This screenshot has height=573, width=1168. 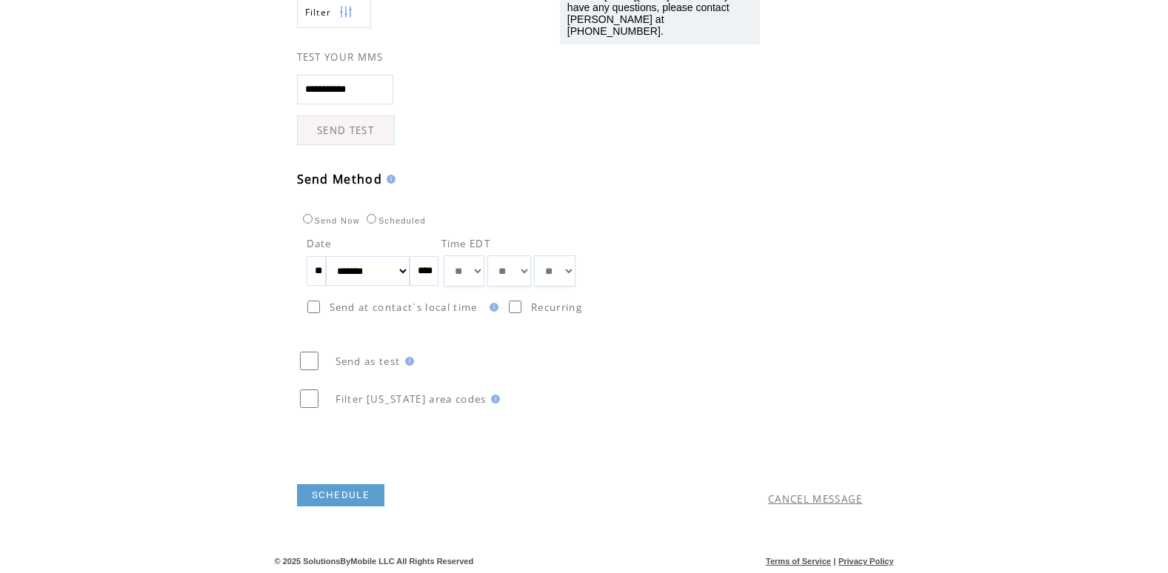 I want to click on a: CANCEL MESSAGE, so click(x=816, y=499).